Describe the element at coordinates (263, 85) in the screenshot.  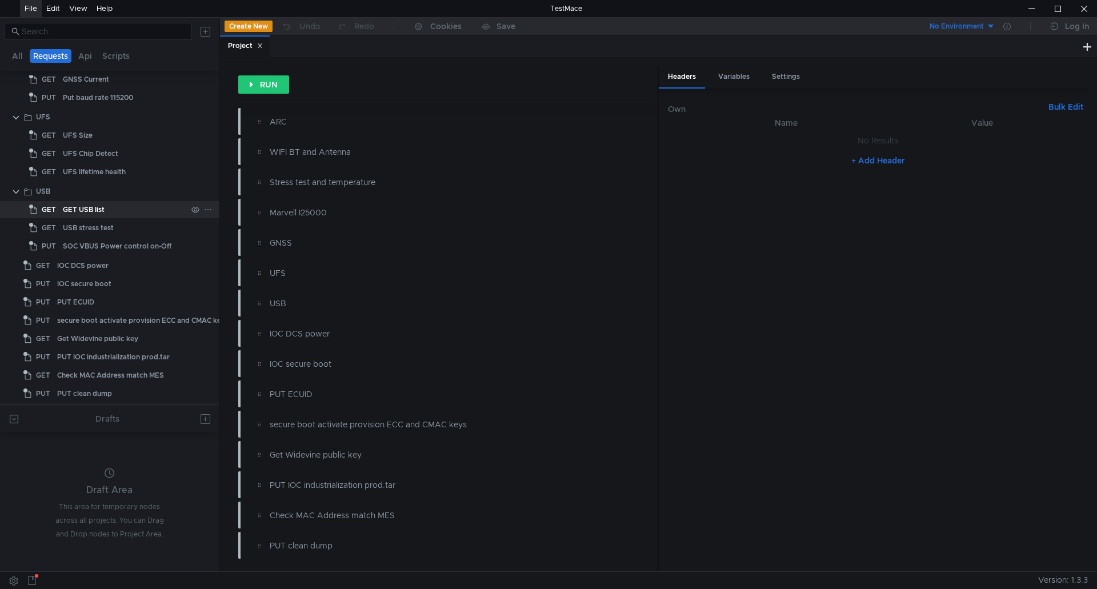
I see `button: RUN` at that location.